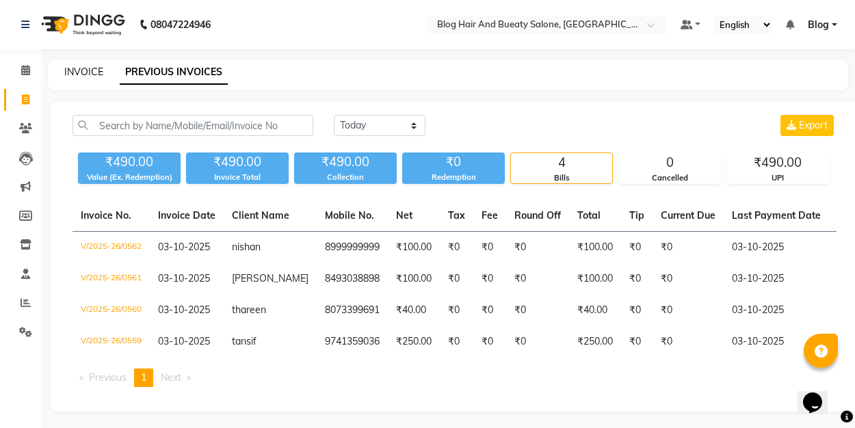  Describe the element at coordinates (813, 125) in the screenshot. I see `span: Export` at that location.